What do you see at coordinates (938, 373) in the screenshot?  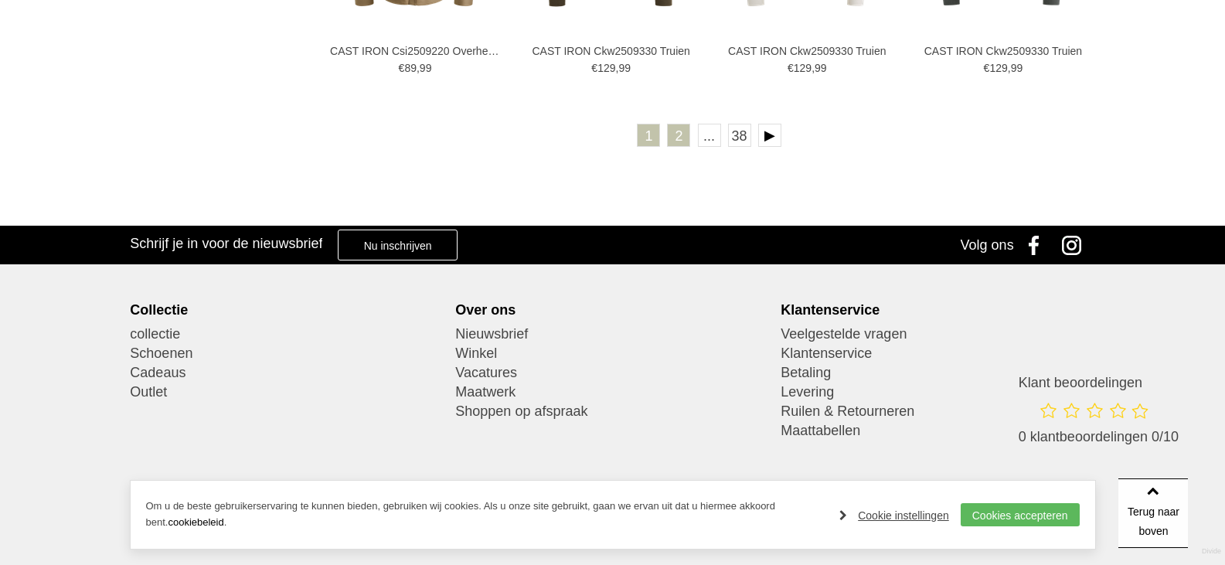 I see `a: Betaling` at bounding box center [938, 373].